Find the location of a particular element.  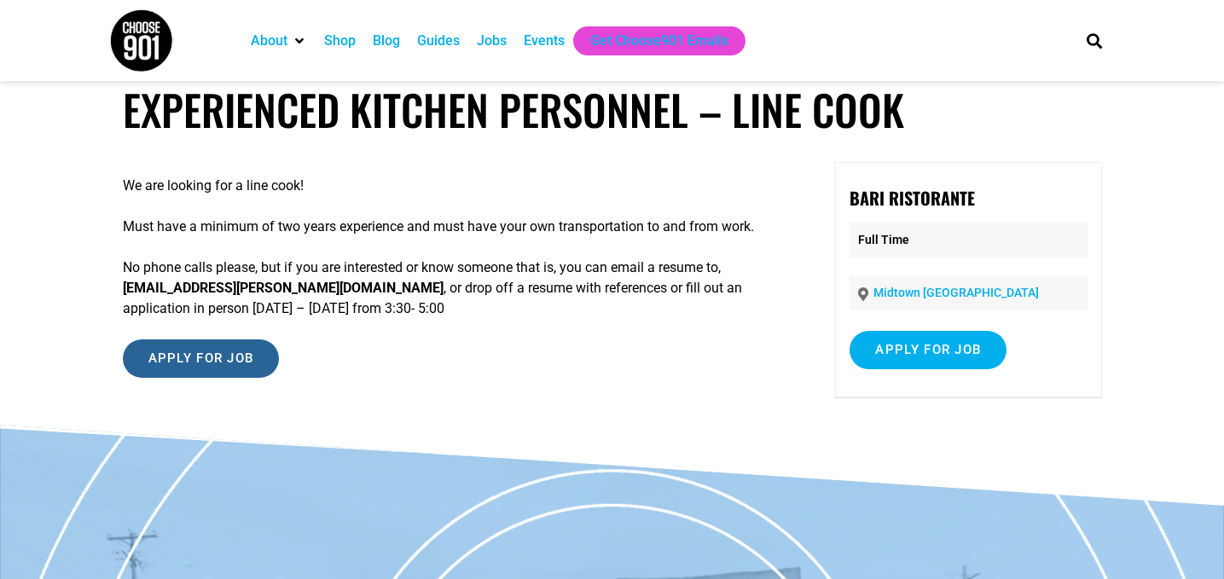

h1: Experienced Kitchen Personnel – Line Cook is located at coordinates (613, 109).